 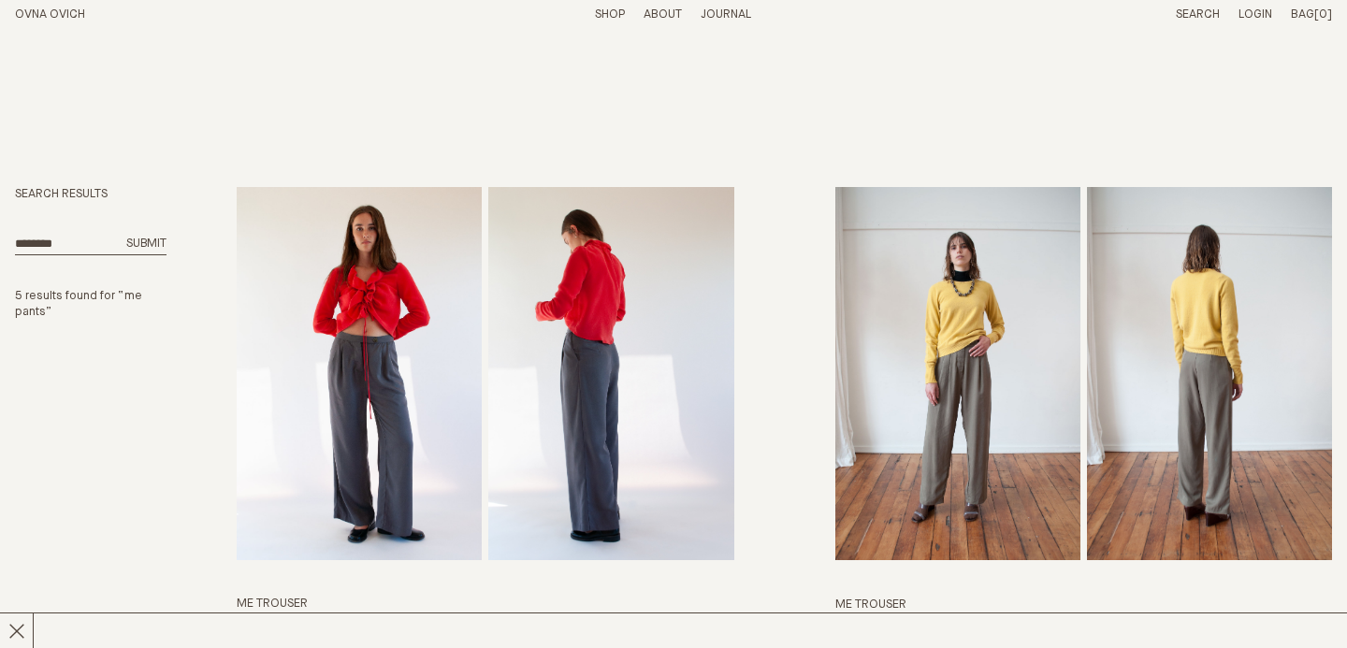 I want to click on p: 5 results found for “me pants”, so click(x=91, y=305).